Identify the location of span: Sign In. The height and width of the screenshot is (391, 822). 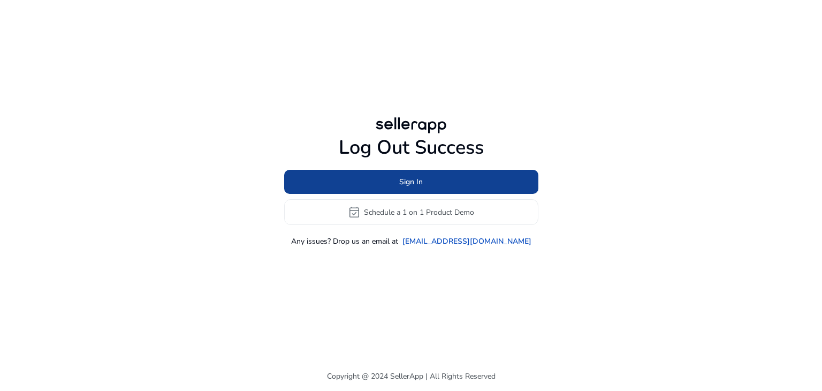
(411, 181).